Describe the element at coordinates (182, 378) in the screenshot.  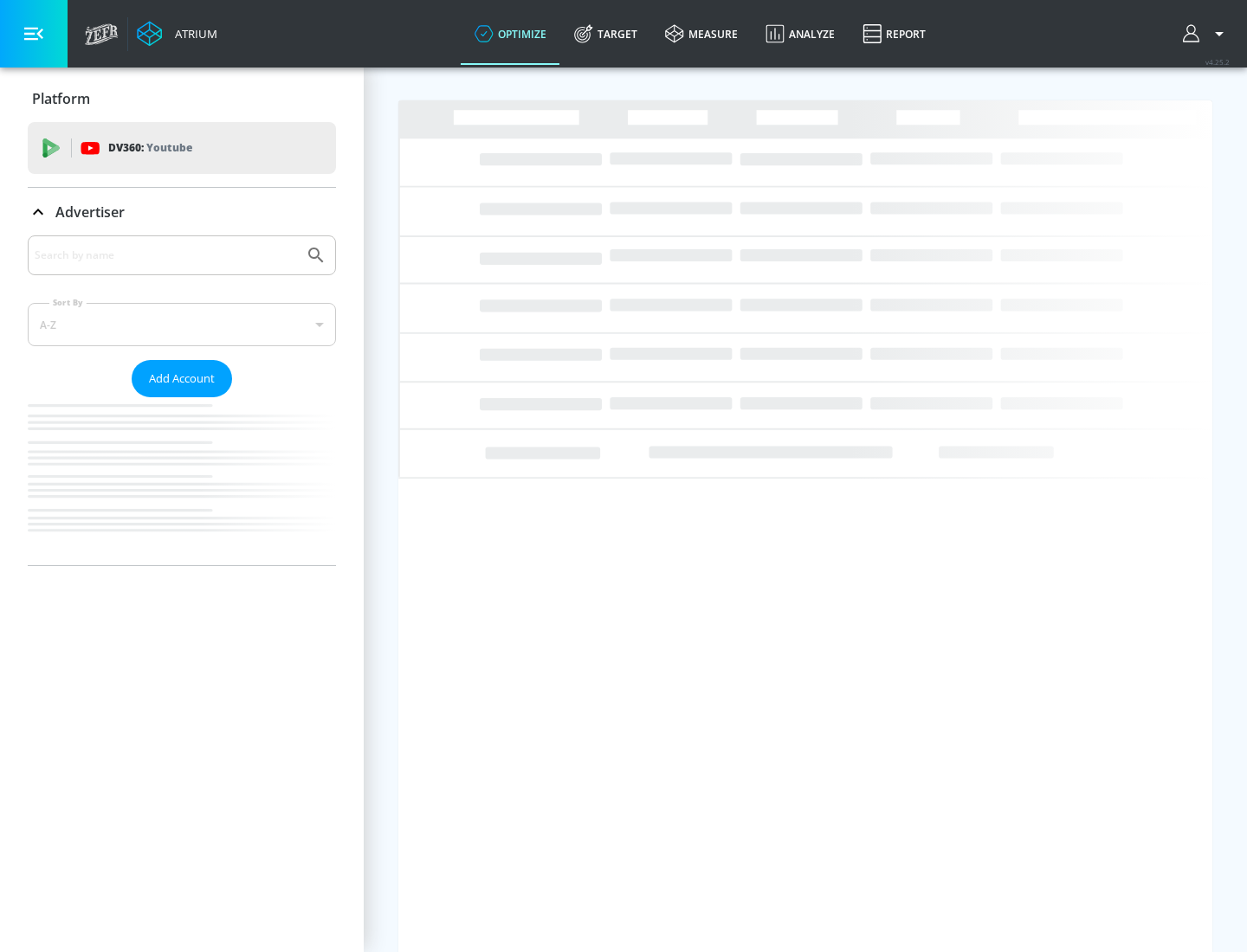
I see `span: Add Account` at that location.